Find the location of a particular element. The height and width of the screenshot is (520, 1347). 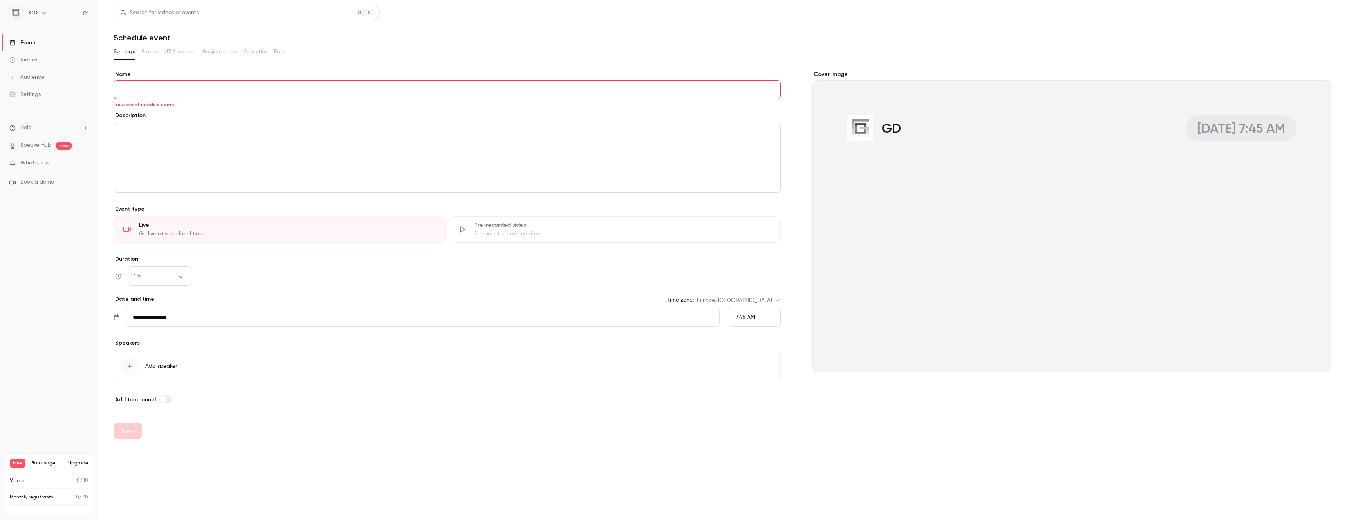

p: Date and time is located at coordinates (134, 299).